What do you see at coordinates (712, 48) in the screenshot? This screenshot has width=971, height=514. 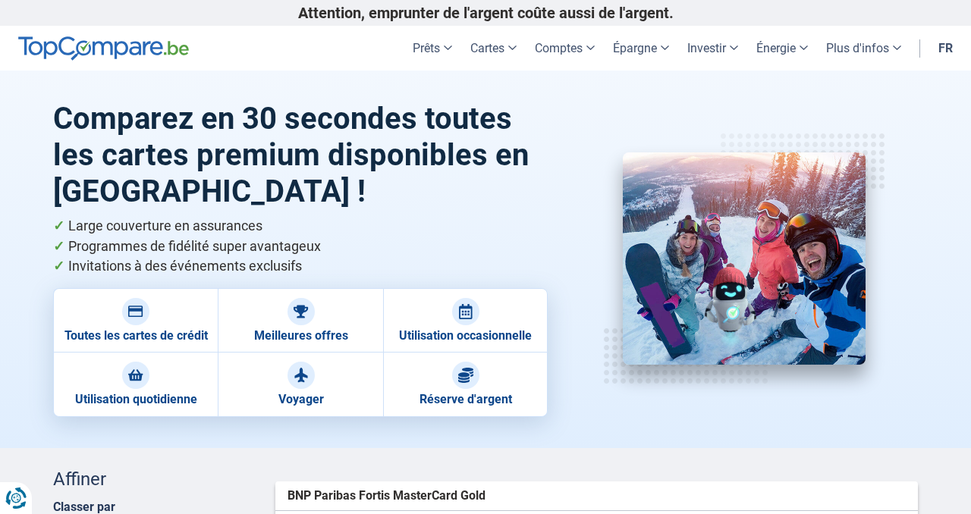 I see `a: Investir` at bounding box center [712, 48].